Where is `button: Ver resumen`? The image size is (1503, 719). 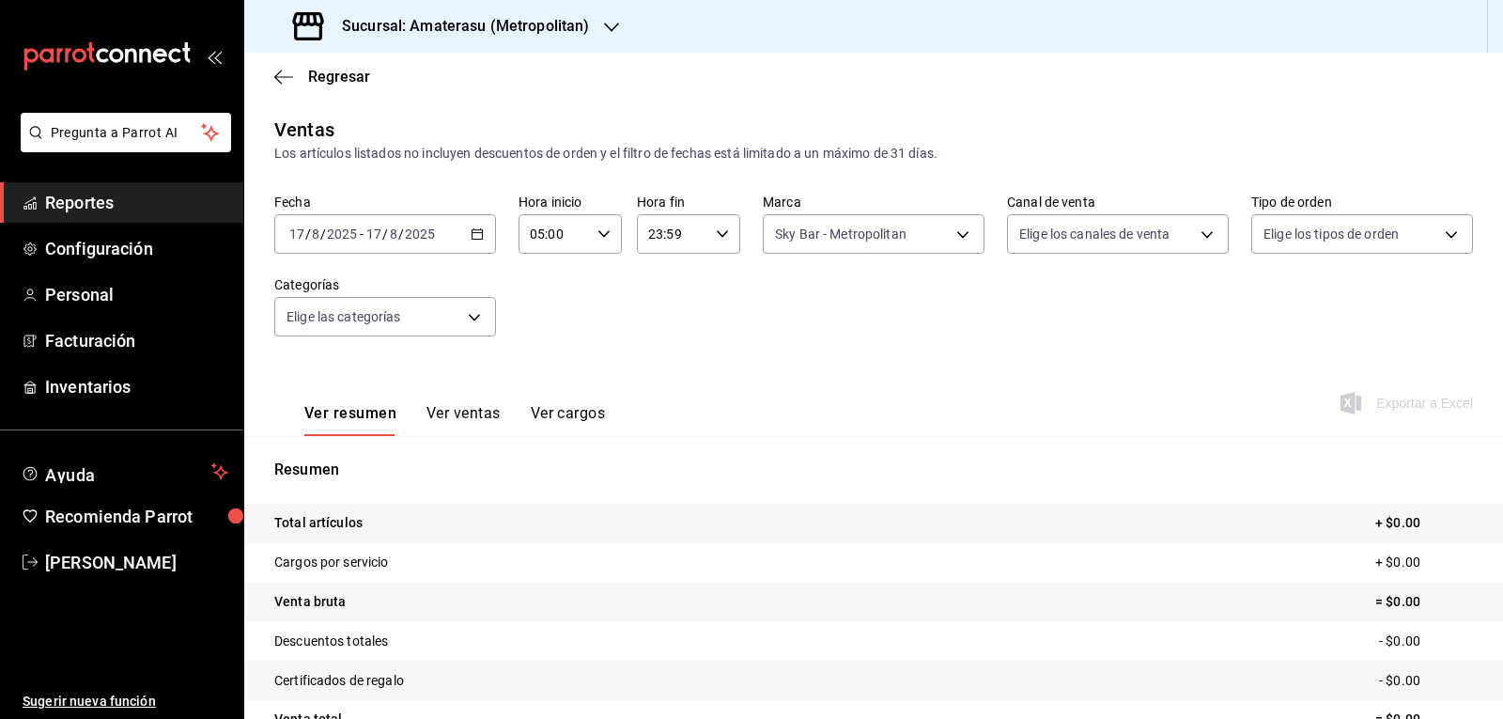 button: Ver resumen is located at coordinates (350, 420).